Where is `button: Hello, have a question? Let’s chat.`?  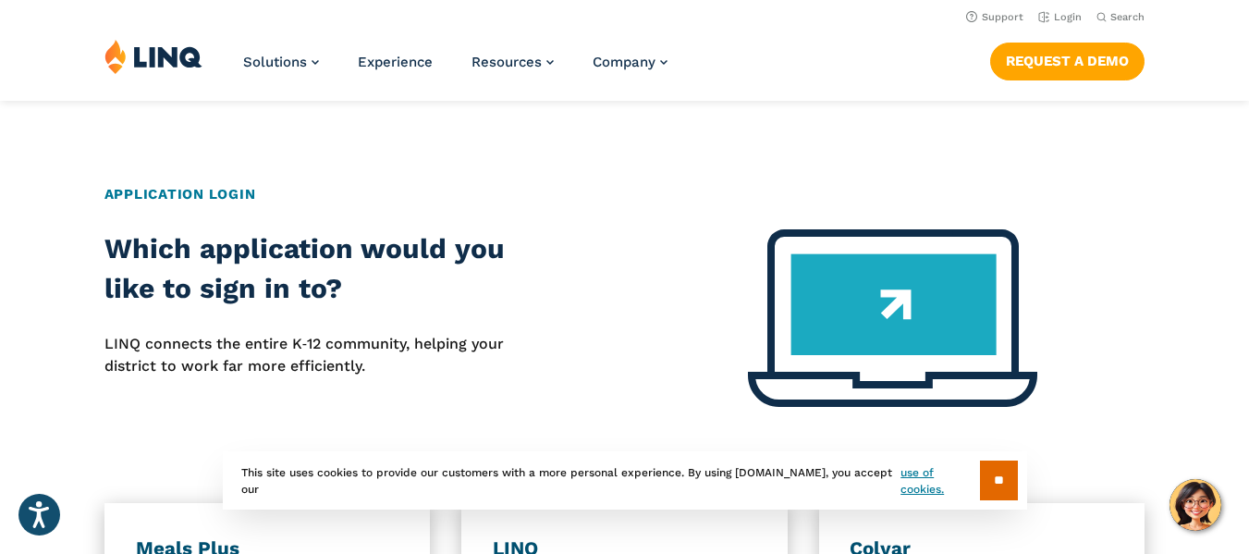 button: Hello, have a question? Let’s chat. is located at coordinates (1195, 505).